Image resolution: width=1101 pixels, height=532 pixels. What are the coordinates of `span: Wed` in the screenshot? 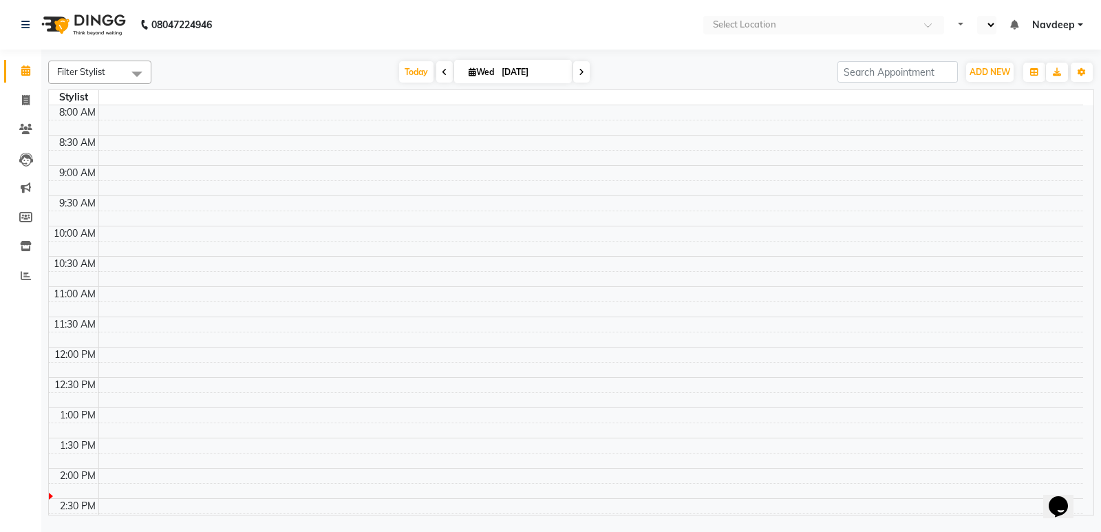 It's located at (481, 72).